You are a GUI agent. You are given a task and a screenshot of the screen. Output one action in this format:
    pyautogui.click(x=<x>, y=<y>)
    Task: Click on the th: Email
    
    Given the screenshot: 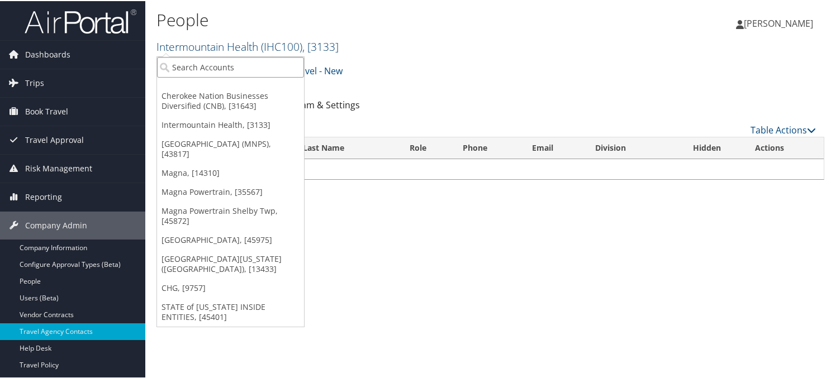 What is the action you would take?
    pyautogui.click(x=553, y=147)
    